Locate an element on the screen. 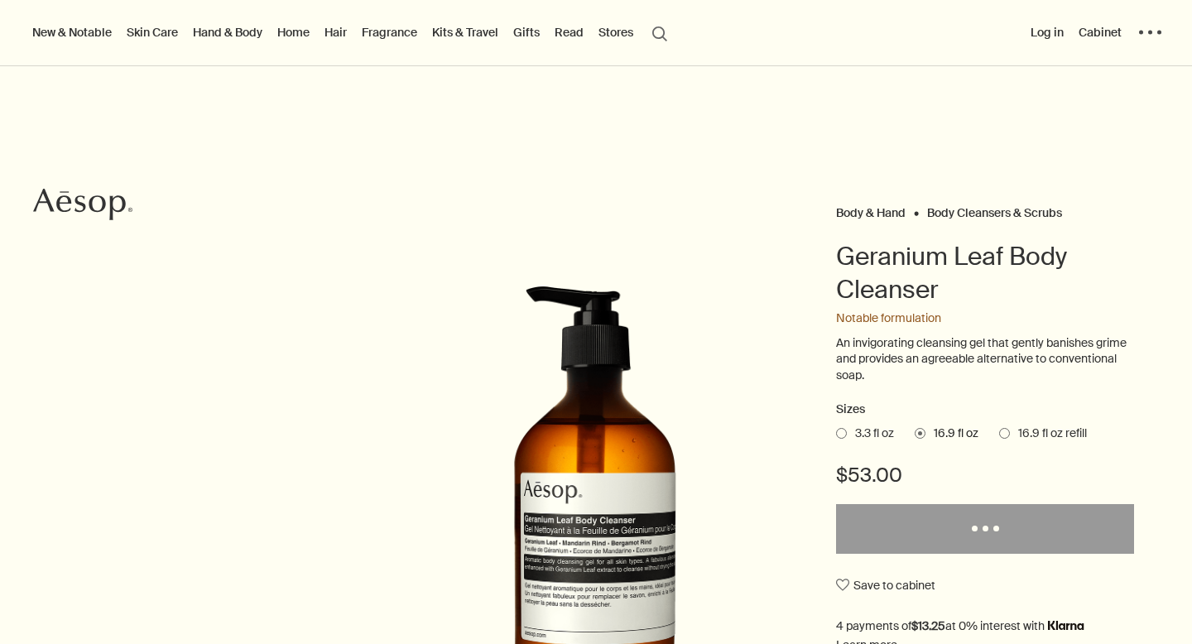 This screenshot has height=644, width=1192. span: 16.9 fl oz refill is located at coordinates (1048, 434).